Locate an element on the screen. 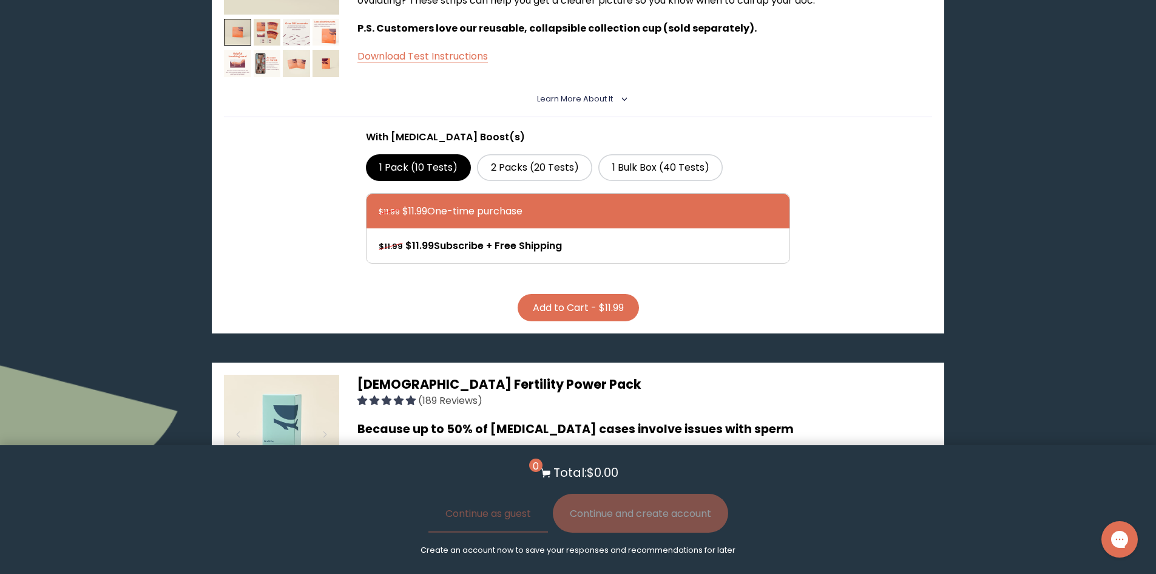 This screenshot has width=1156, height=574. summary: Learn More About it < is located at coordinates (578, 99).